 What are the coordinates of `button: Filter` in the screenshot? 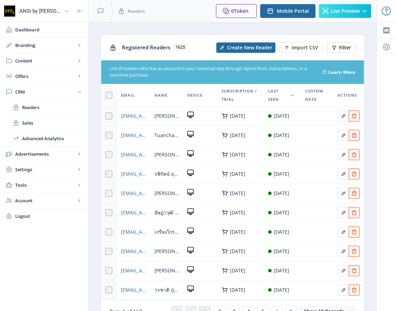 It's located at (341, 48).